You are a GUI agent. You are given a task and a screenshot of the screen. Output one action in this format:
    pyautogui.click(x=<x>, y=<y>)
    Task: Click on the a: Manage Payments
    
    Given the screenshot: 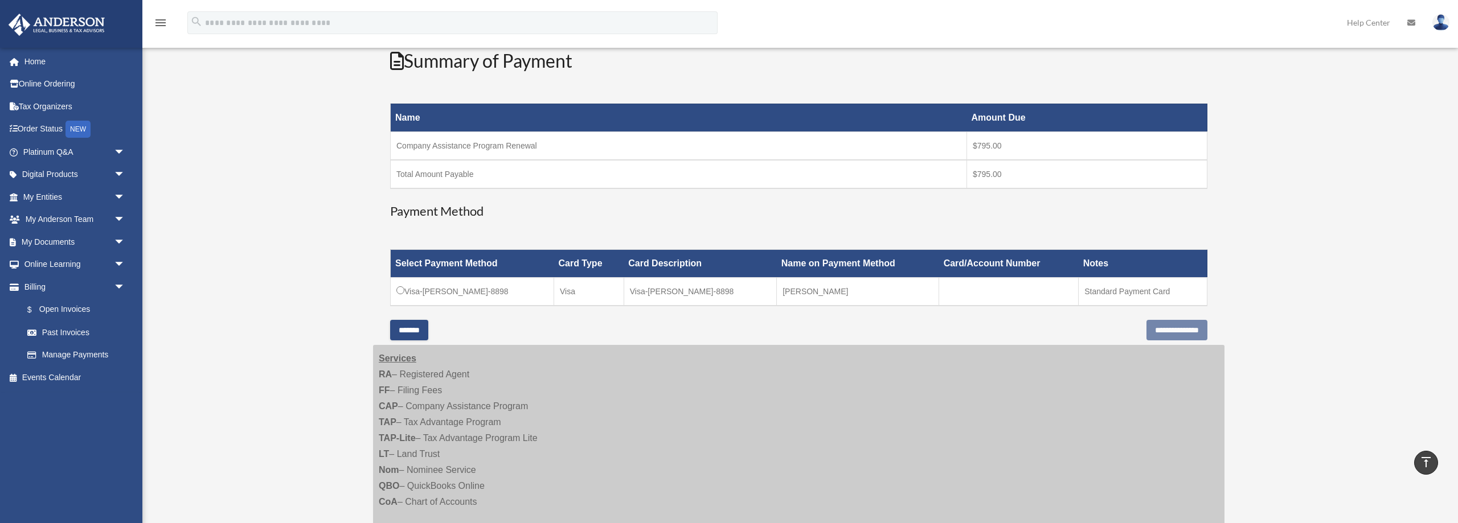 What is the action you would take?
    pyautogui.click(x=76, y=355)
    